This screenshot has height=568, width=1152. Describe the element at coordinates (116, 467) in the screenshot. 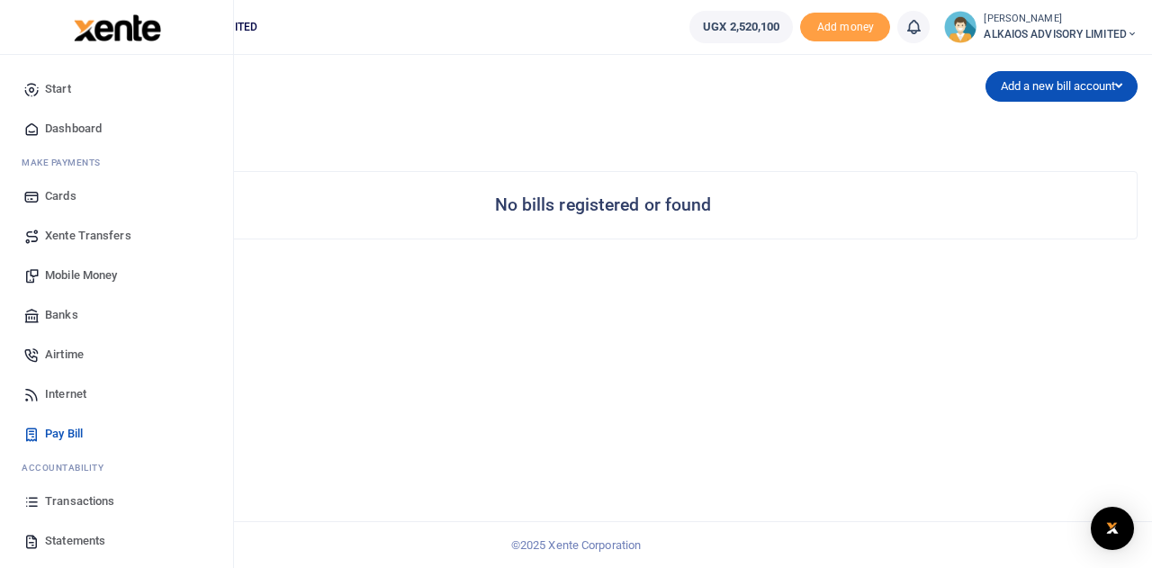

I see `li: Ac` at that location.